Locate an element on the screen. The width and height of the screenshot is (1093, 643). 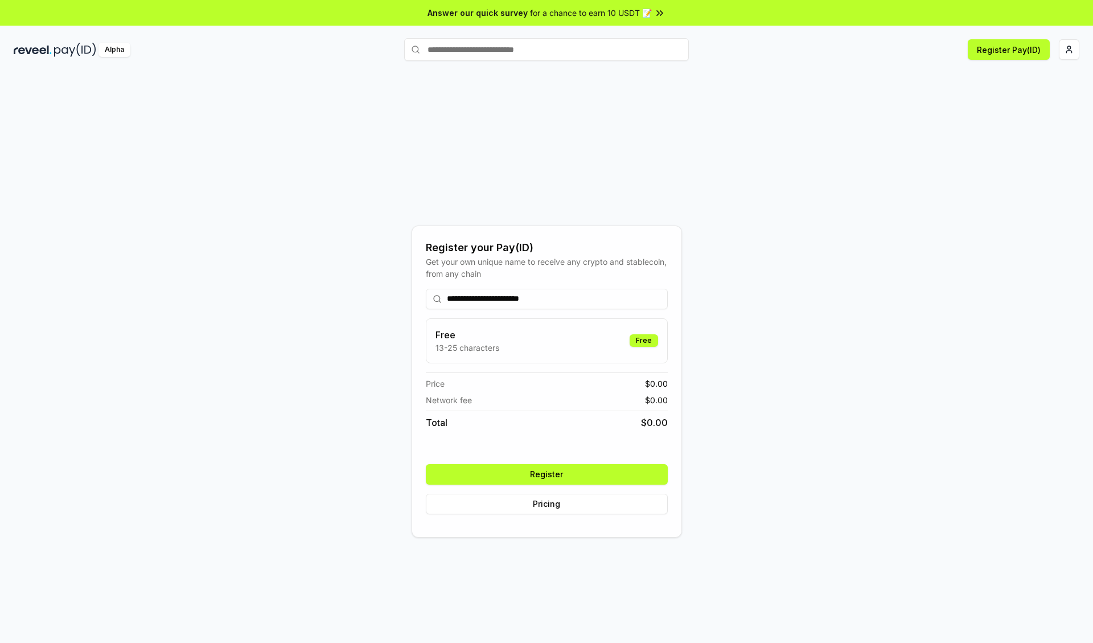
span: for a chance to earn 10 USDT 📝 is located at coordinates (591, 13).